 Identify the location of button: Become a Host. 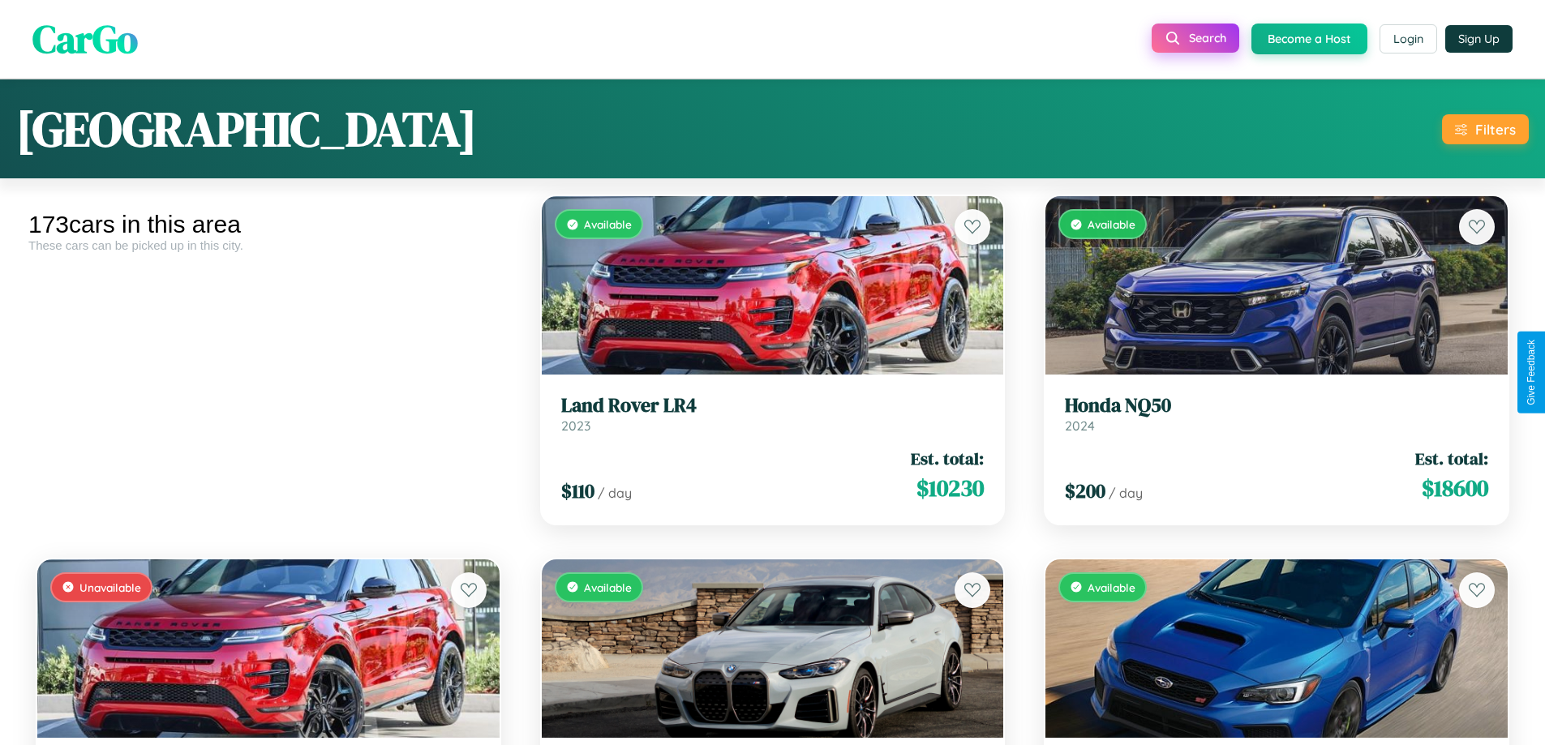
(1309, 39).